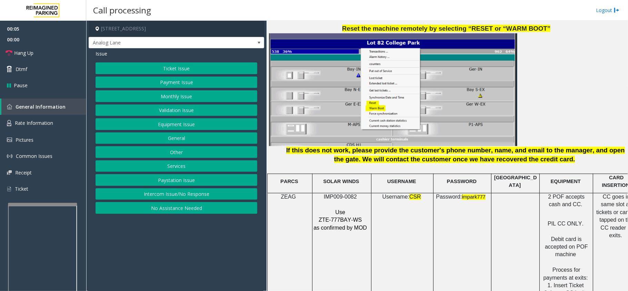 Image resolution: width=628 pixels, height=291 pixels. Describe the element at coordinates (469, 159) in the screenshot. I see `span: We will contact the customer once we have recovered the credit card.` at that location.